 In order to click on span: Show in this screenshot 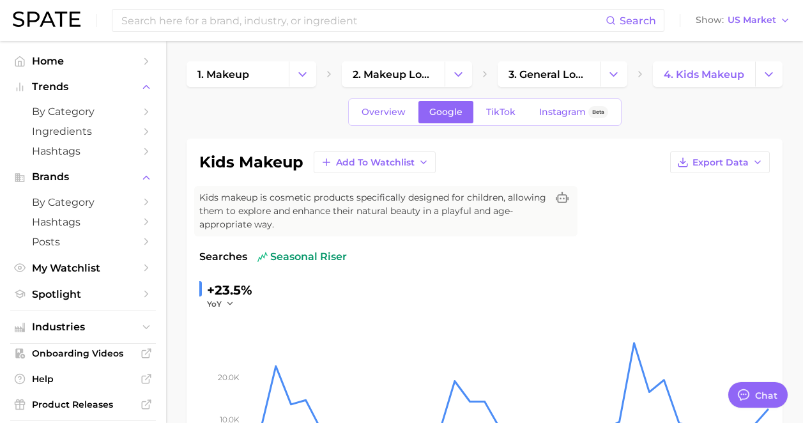, I will do `click(710, 20)`.